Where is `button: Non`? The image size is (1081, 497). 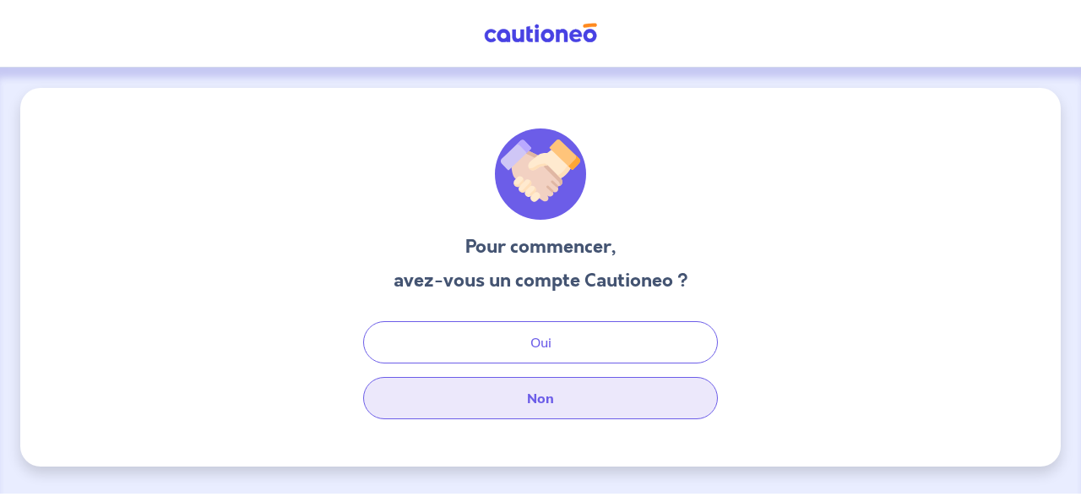 button: Non is located at coordinates (541, 398).